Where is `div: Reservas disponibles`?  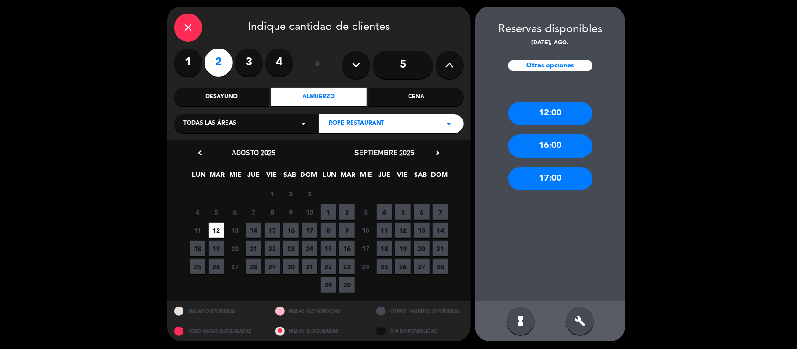 div: Reservas disponibles is located at coordinates (550, 29).